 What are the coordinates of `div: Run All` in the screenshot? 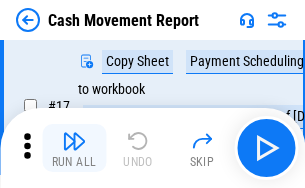 It's located at (74, 162).